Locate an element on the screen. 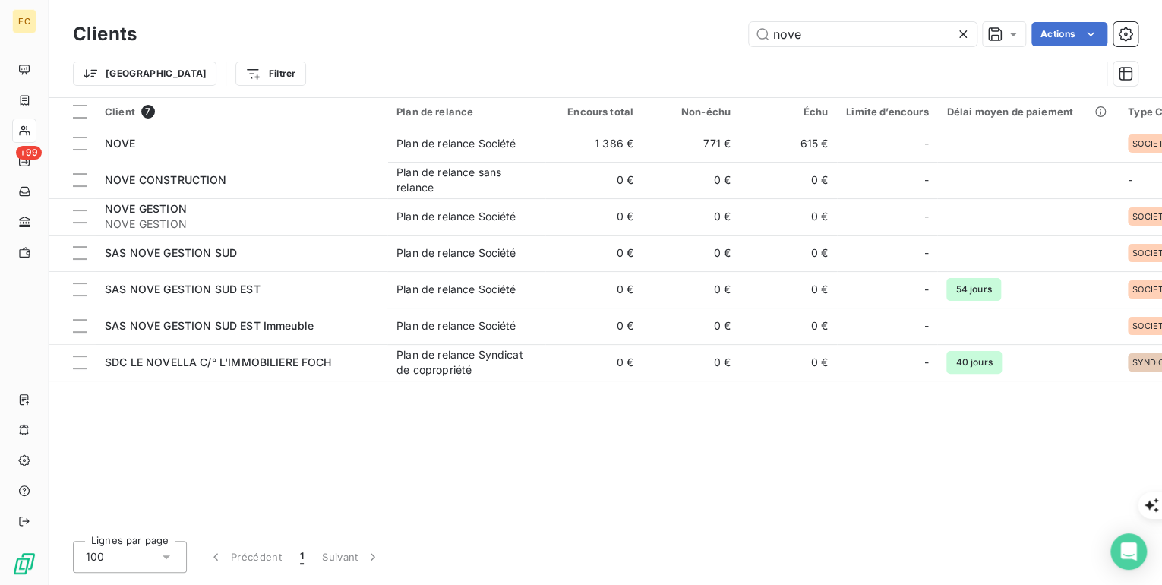 The image size is (1162, 585). div: Non-échu is located at coordinates (691, 112).